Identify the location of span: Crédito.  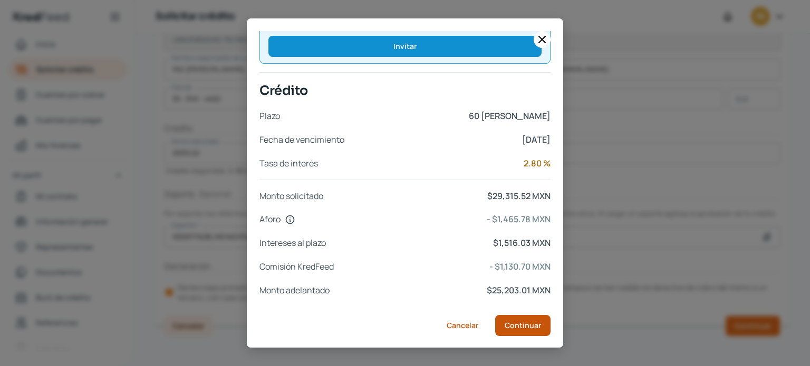
(405, 91).